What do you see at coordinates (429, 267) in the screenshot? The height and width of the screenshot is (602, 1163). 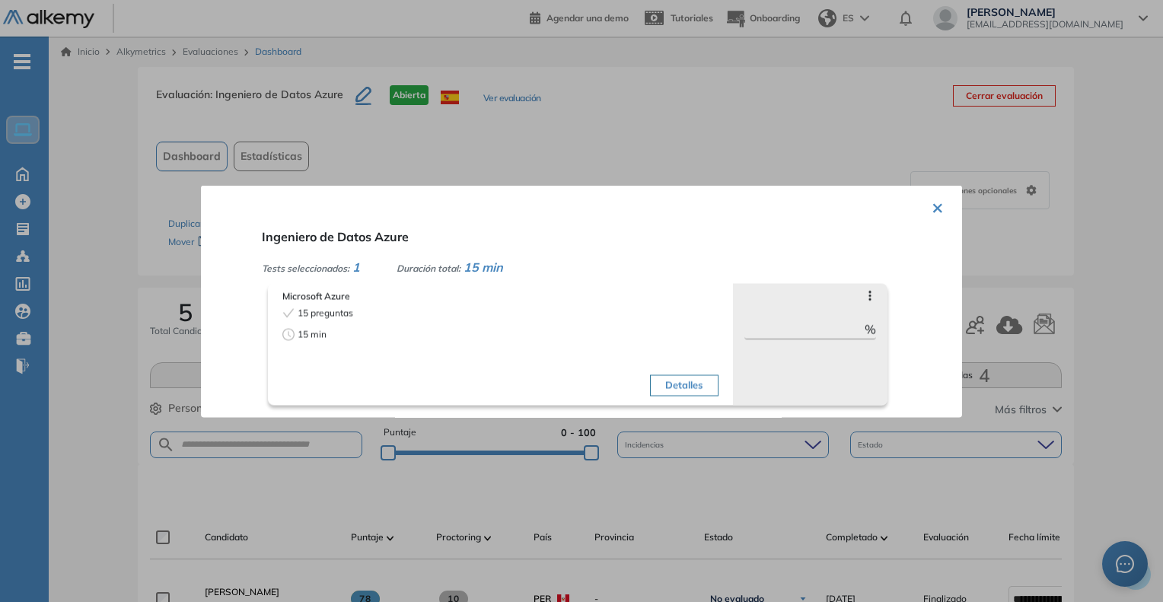 I see `span: Duración total:` at bounding box center [429, 267].